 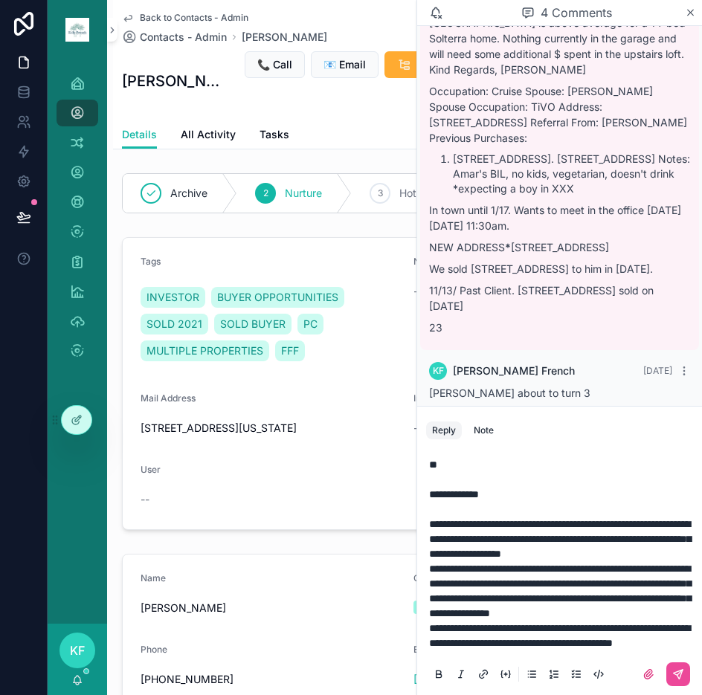 What do you see at coordinates (290, 351) in the screenshot?
I see `a: FFF` at bounding box center [290, 351].